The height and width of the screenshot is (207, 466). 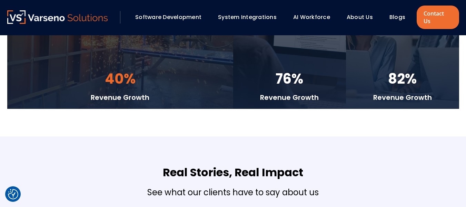 I want to click on h5: See what our clients have to say about us, so click(x=233, y=192).